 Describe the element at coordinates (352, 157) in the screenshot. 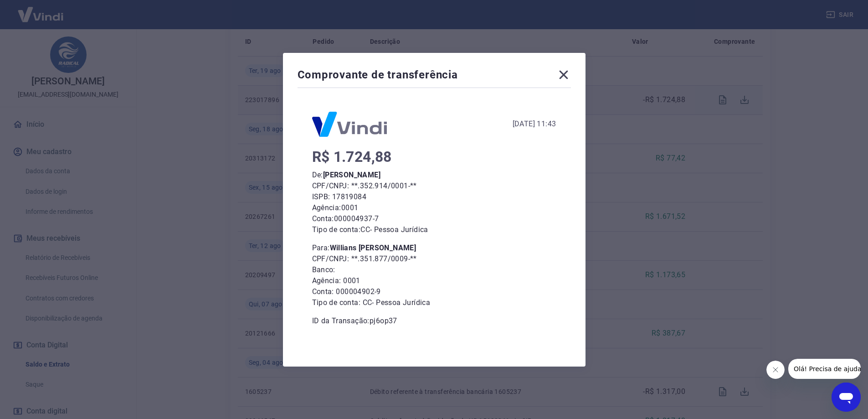

I see `span: R$ 1.724,88` at that location.